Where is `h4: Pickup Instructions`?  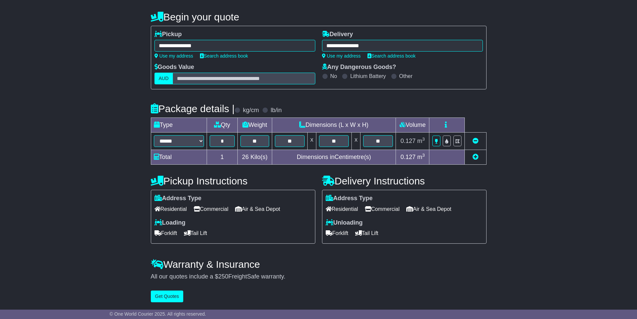 h4: Pickup Instructions is located at coordinates (233, 180).